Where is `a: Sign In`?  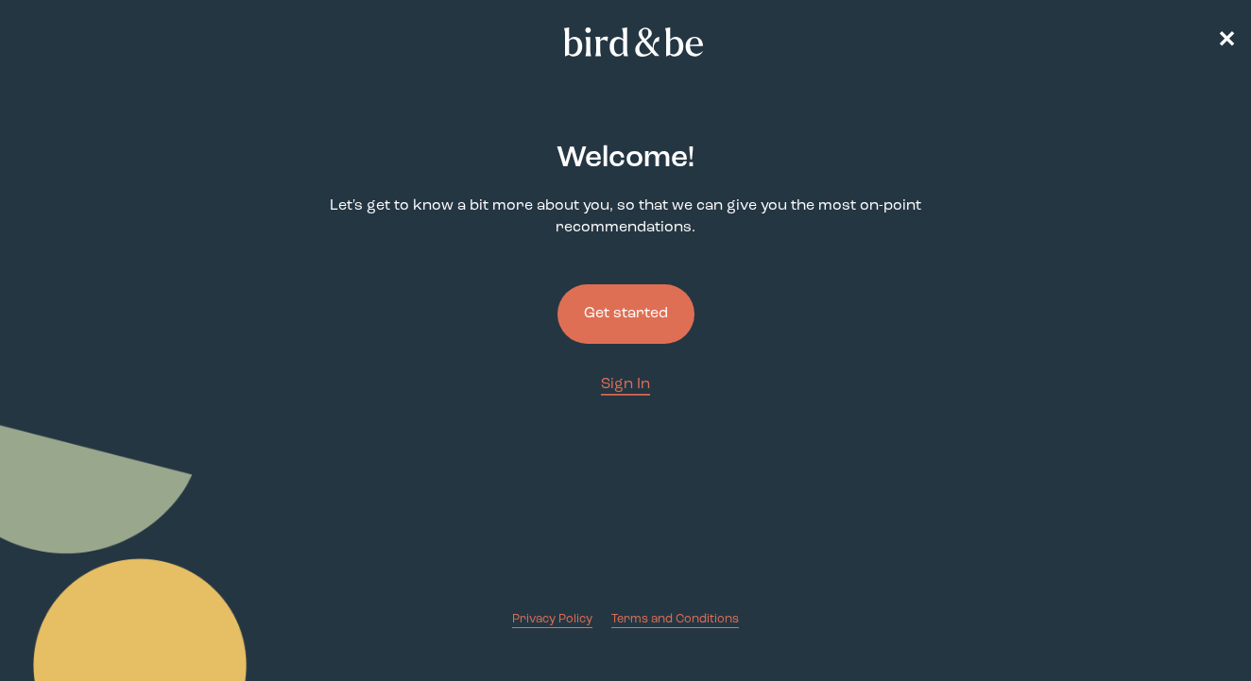
a: Sign In is located at coordinates (625, 385).